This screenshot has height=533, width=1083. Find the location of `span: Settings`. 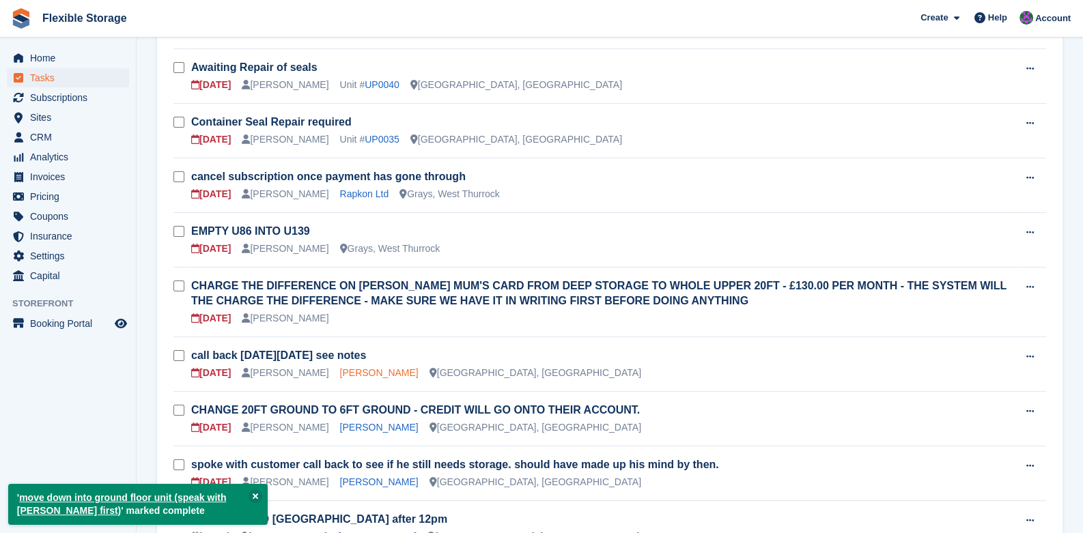

span: Settings is located at coordinates (71, 256).